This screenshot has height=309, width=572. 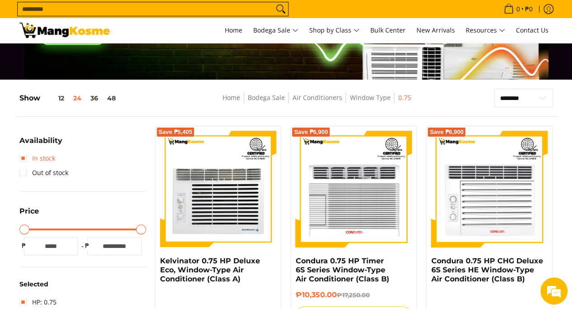 I want to click on button: 48, so click(x=111, y=98).